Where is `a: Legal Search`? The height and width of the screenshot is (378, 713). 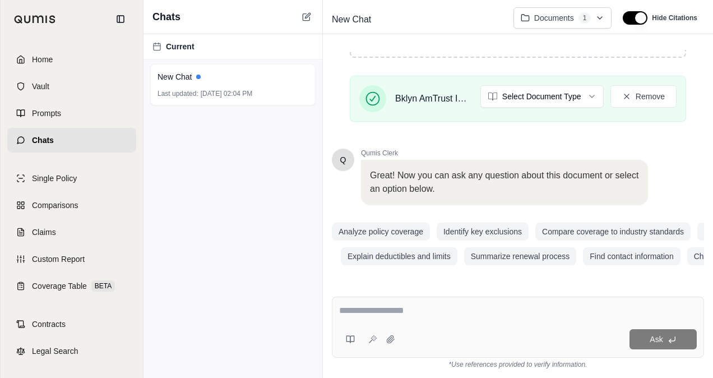
a: Legal Search is located at coordinates (72, 351).